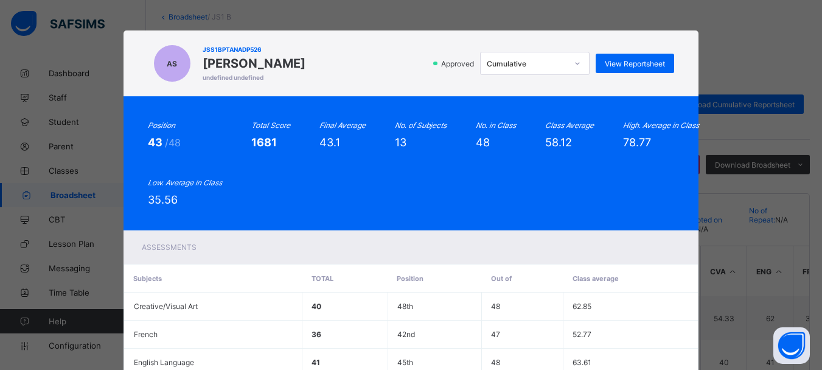 The height and width of the screenshot is (370, 822). I want to click on span: English Language, so click(164, 362).